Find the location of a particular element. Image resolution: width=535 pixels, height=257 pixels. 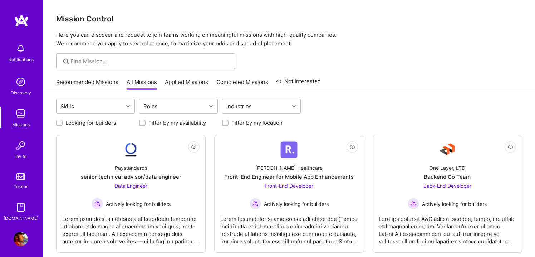

div: Notifications is located at coordinates (21, 59).